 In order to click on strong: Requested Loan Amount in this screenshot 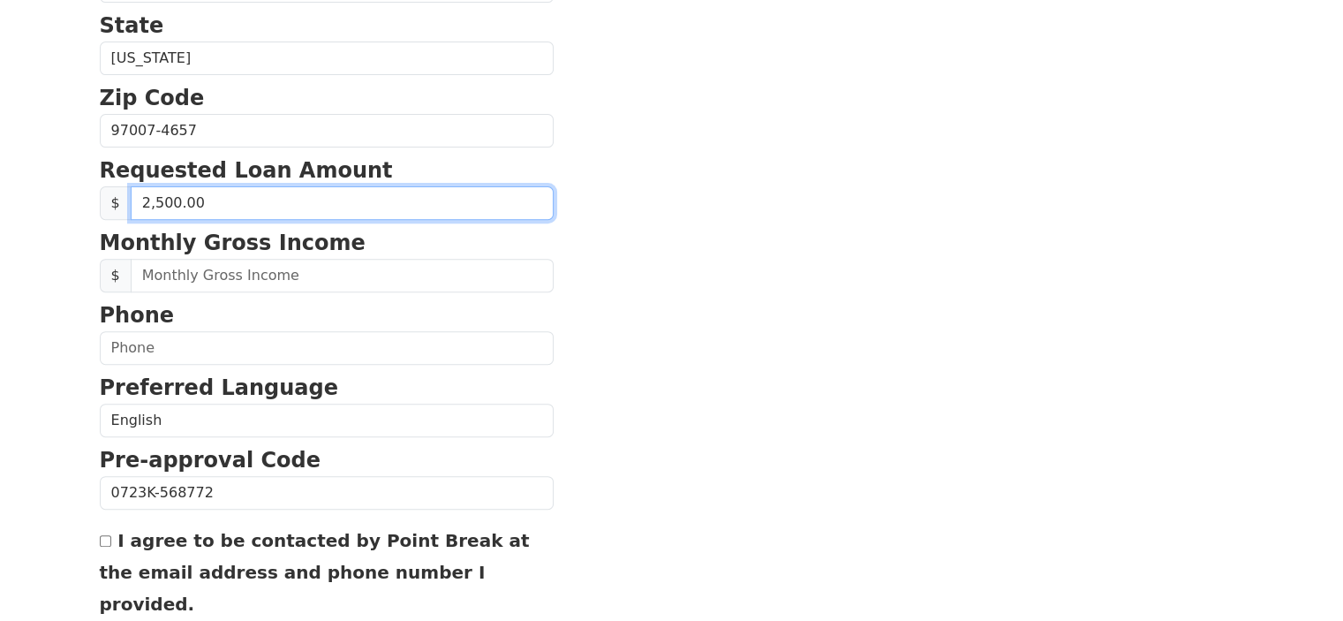, I will do `click(246, 170)`.